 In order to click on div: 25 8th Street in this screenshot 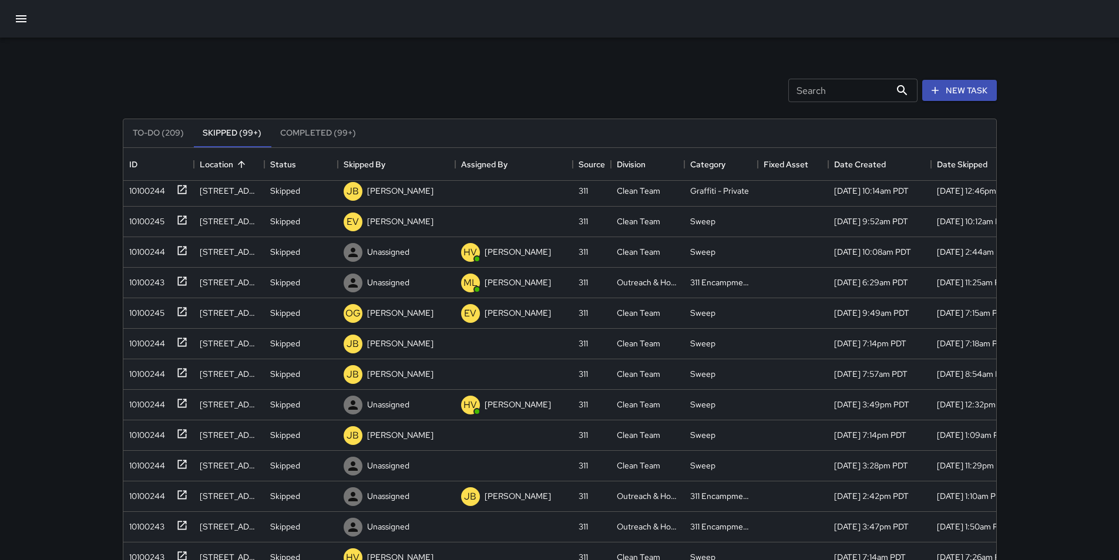, I will do `click(229, 405)`.